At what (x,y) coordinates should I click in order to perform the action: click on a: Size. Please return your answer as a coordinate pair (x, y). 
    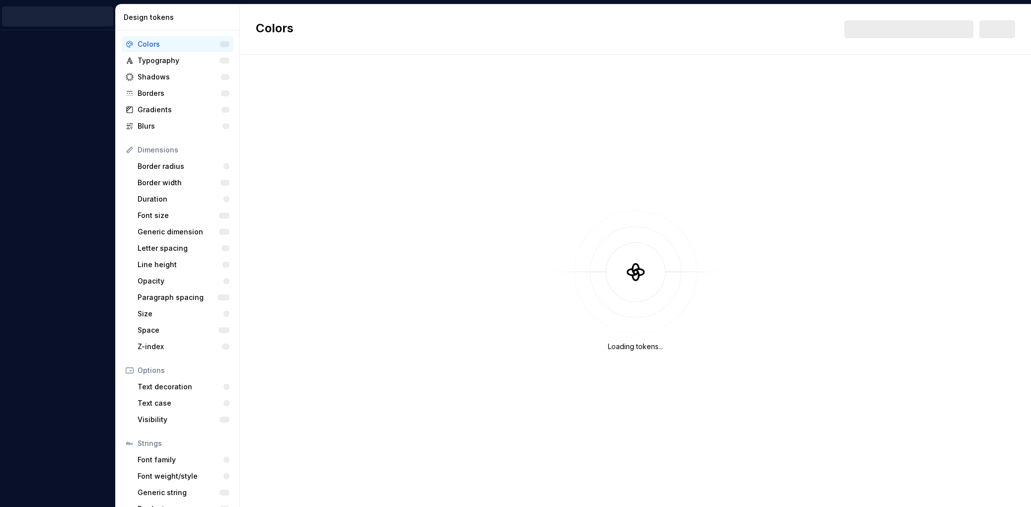
    Looking at the image, I should click on (183, 314).